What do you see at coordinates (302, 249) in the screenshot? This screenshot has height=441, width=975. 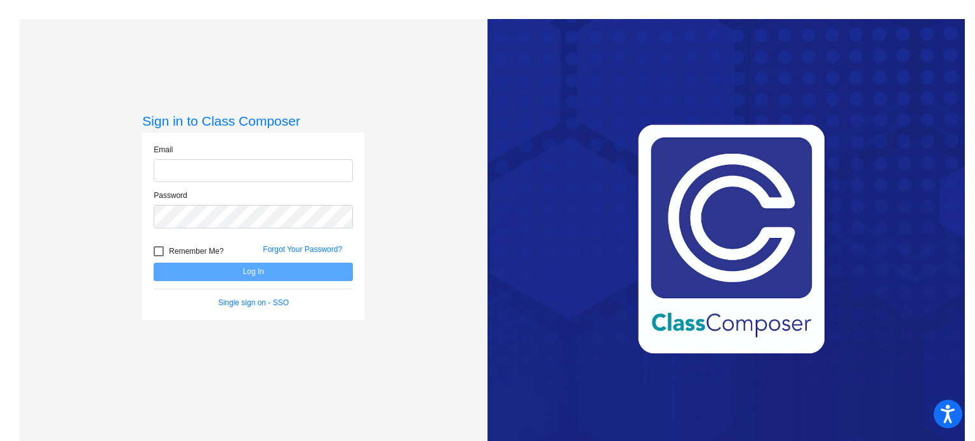 I see `a: Forgot Your Password?` at bounding box center [302, 249].